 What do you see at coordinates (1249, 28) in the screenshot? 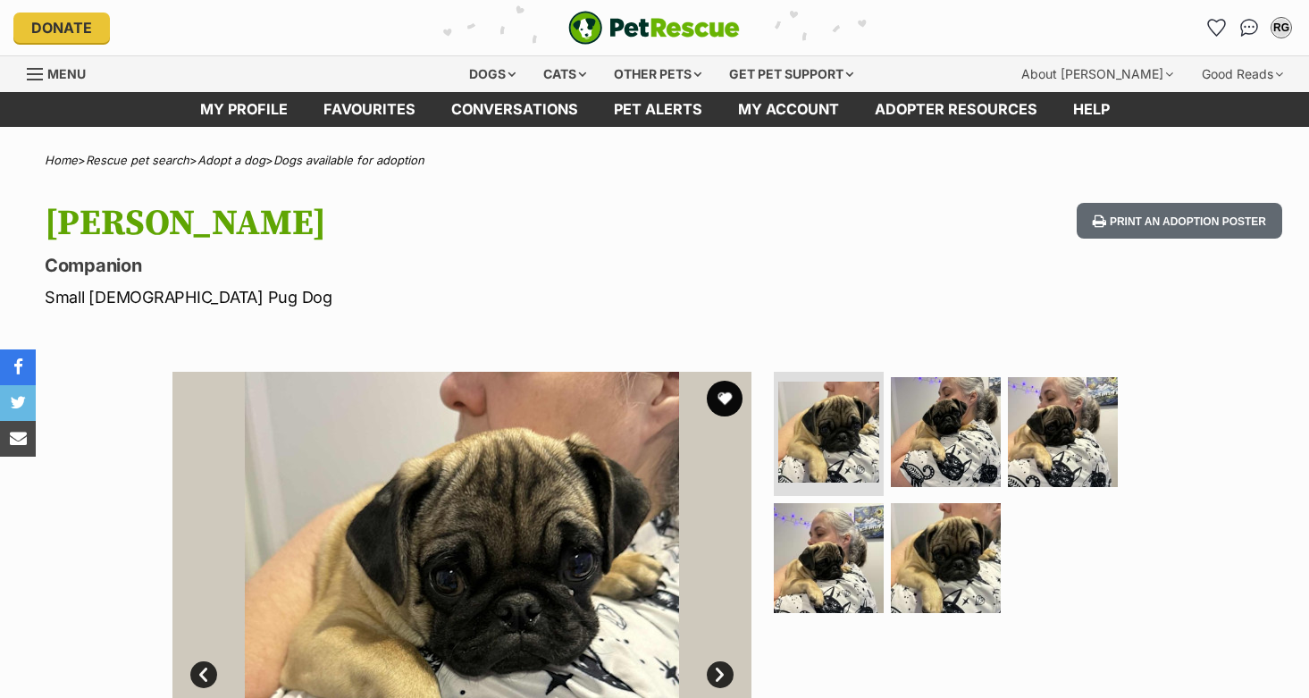
I see `ul: Account quick links` at bounding box center [1249, 28].